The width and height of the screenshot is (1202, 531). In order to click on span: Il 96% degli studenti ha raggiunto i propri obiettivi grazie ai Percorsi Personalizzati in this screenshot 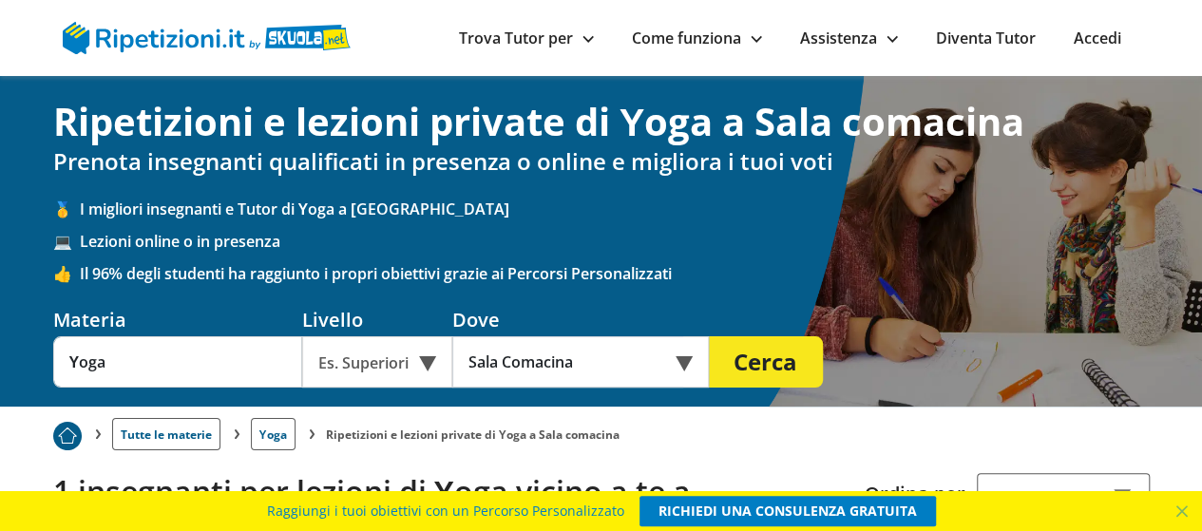, I will do `click(615, 274)`.